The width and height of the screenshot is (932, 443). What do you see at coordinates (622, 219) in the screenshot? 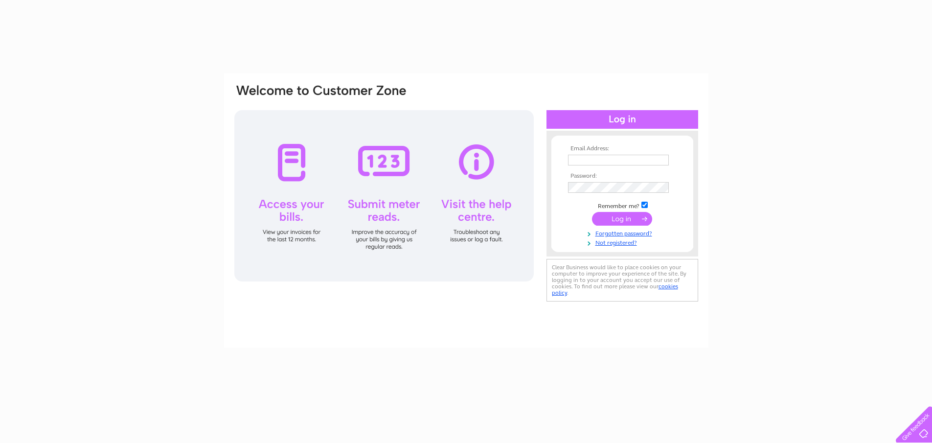
I see `input: Submit` at bounding box center [622, 219].